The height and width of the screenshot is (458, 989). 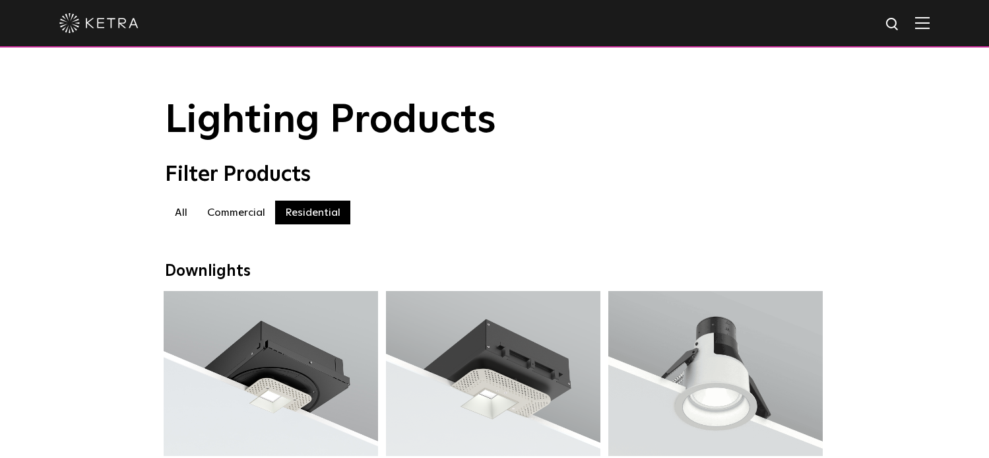 I want to click on img: Hamburger%20Nav.svg, so click(x=922, y=22).